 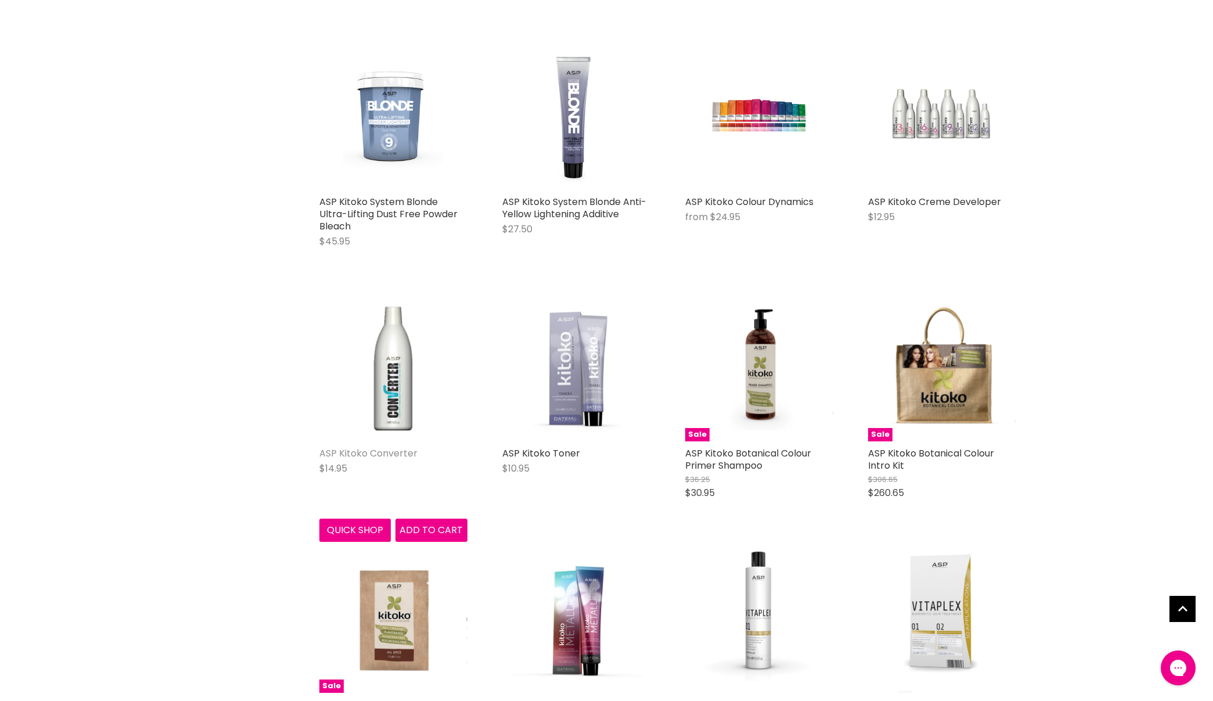 What do you see at coordinates (759, 367) in the screenshot?
I see `a: ASP Kitoko Botanical Colour Primer ShampooSale` at bounding box center [759, 367].